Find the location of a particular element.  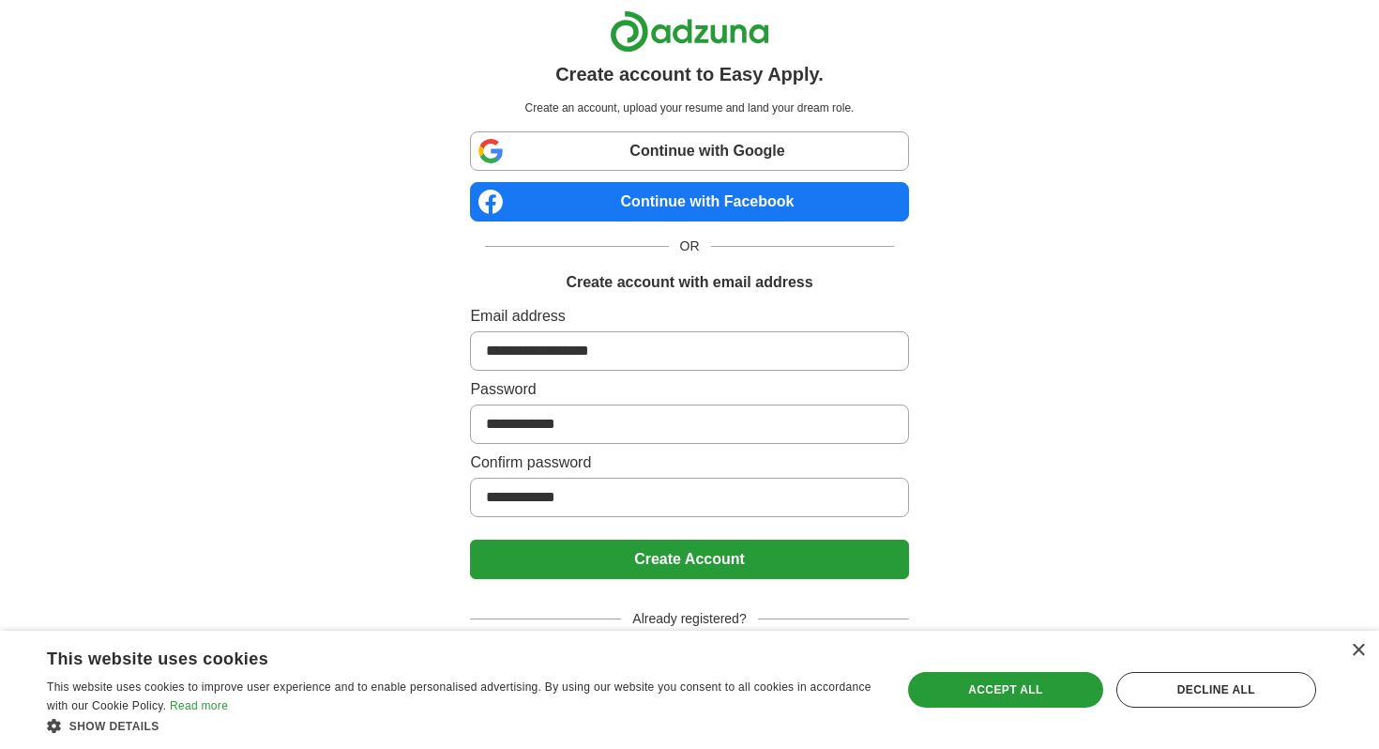

label: Confirm password is located at coordinates (689, 463).